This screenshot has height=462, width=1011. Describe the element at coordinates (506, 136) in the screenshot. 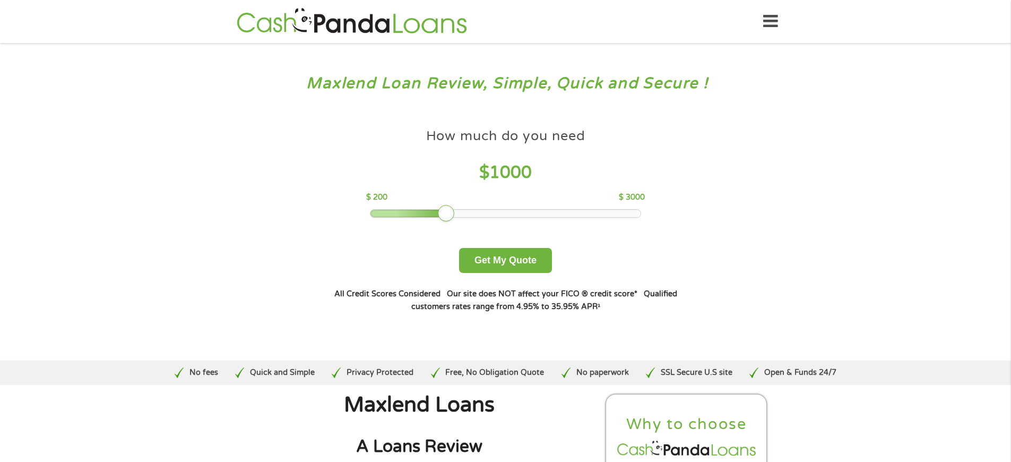

I see `h4: How much do you need` at that location.